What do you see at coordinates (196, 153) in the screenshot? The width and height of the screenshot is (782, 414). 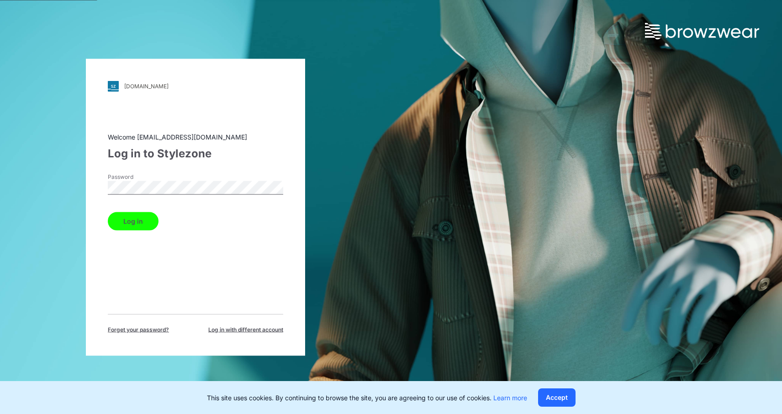 I see `div: Log in to Stylezone` at bounding box center [196, 153].